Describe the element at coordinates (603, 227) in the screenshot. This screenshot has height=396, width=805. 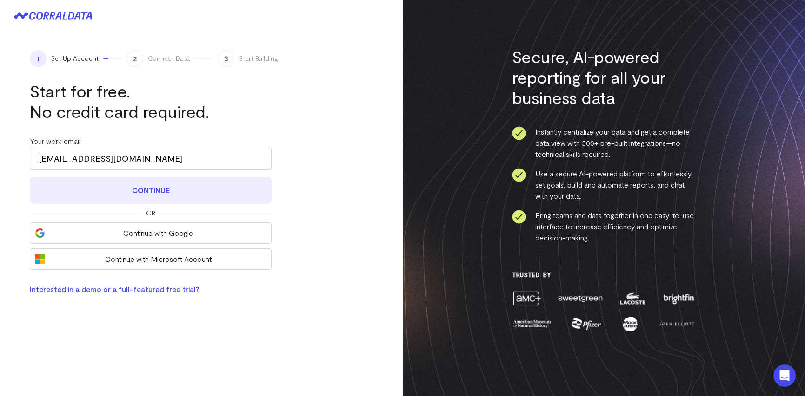
I see `li: Bring teams and data together in one easy-to-use interface to increase efficiency and optimize de...` at that location.